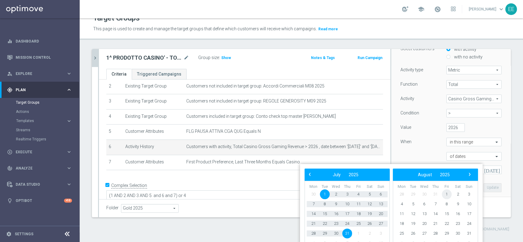 This screenshot has width=523, height=242. What do you see at coordinates (36, 185) in the screenshot?
I see `div: Data Studio` at bounding box center [36, 185].